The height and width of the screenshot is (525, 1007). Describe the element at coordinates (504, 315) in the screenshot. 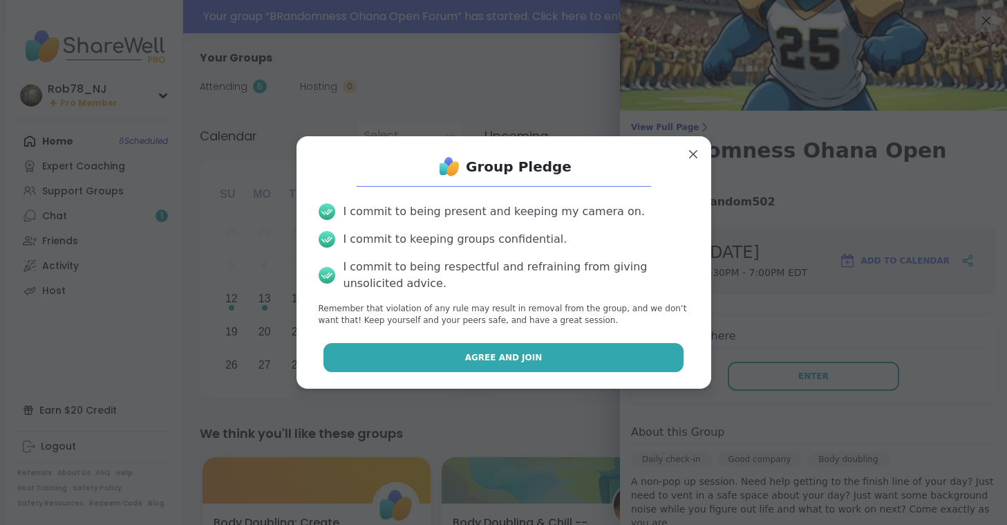

I see `p: Remember that violation of any rule may result in removal from the group, and we don’t want that!...` at that location.